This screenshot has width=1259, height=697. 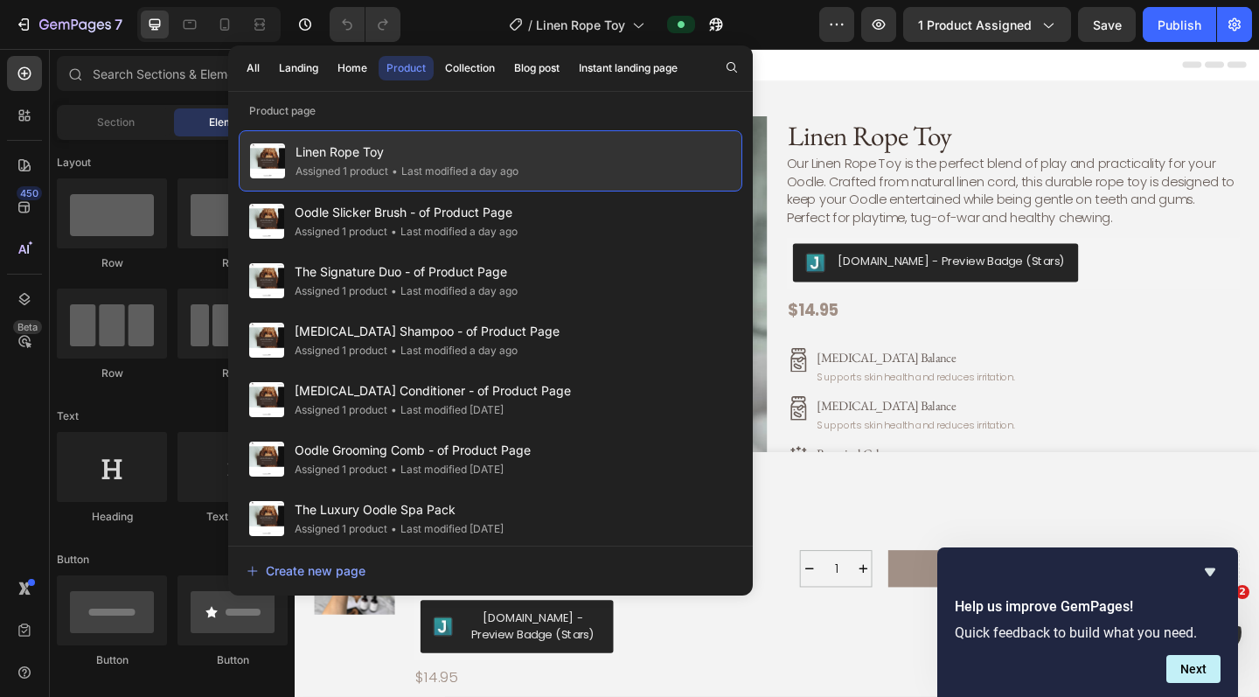 What do you see at coordinates (1107, 24) in the screenshot?
I see `span: Save` at bounding box center [1107, 24].